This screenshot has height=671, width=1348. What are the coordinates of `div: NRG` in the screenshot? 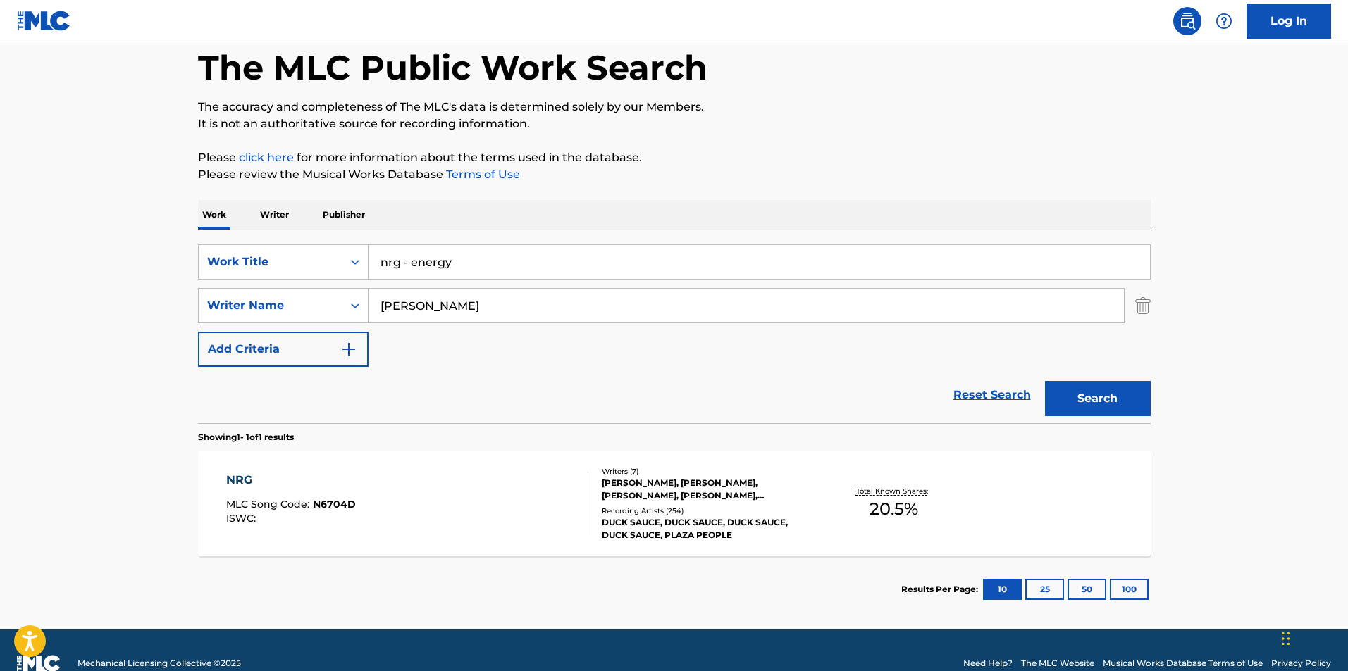 It's located at (291, 480).